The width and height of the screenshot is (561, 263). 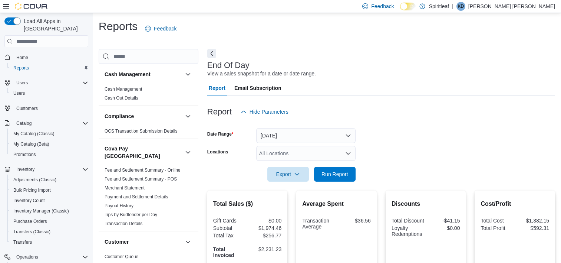 What do you see at coordinates (34, 133) in the screenshot?
I see `a: My Catalog (Classic)` at bounding box center [34, 133].